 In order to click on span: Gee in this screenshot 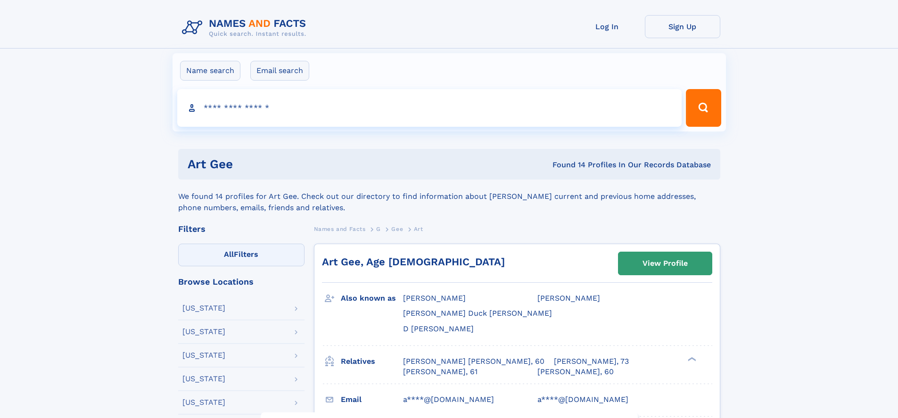, I will do `click(397, 229)`.